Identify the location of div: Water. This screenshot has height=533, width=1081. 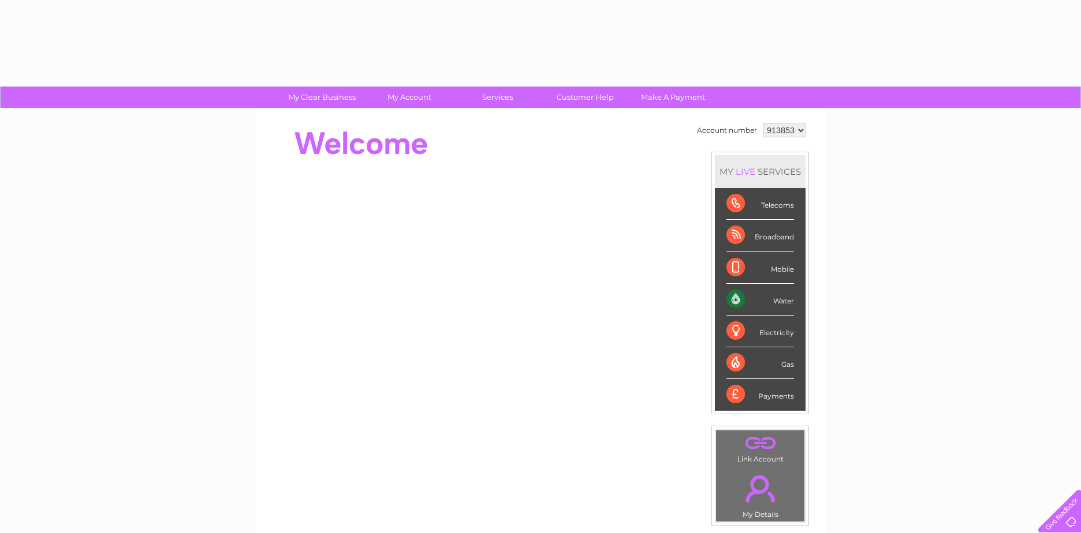
(760, 300).